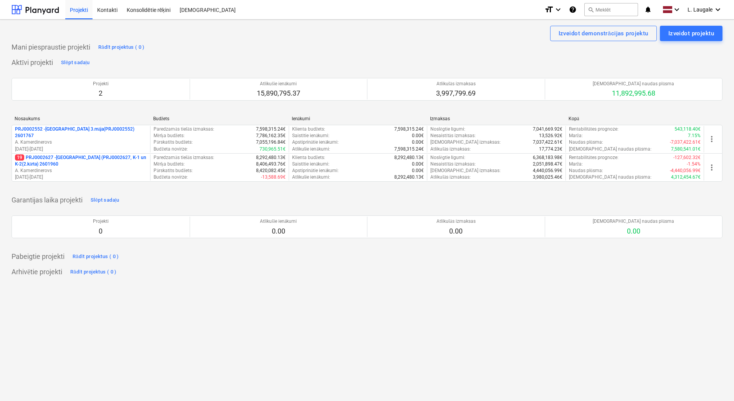 This screenshot has height=401, width=734. Describe the element at coordinates (271, 142) in the screenshot. I see `p: 7,055,196.84€` at that location.